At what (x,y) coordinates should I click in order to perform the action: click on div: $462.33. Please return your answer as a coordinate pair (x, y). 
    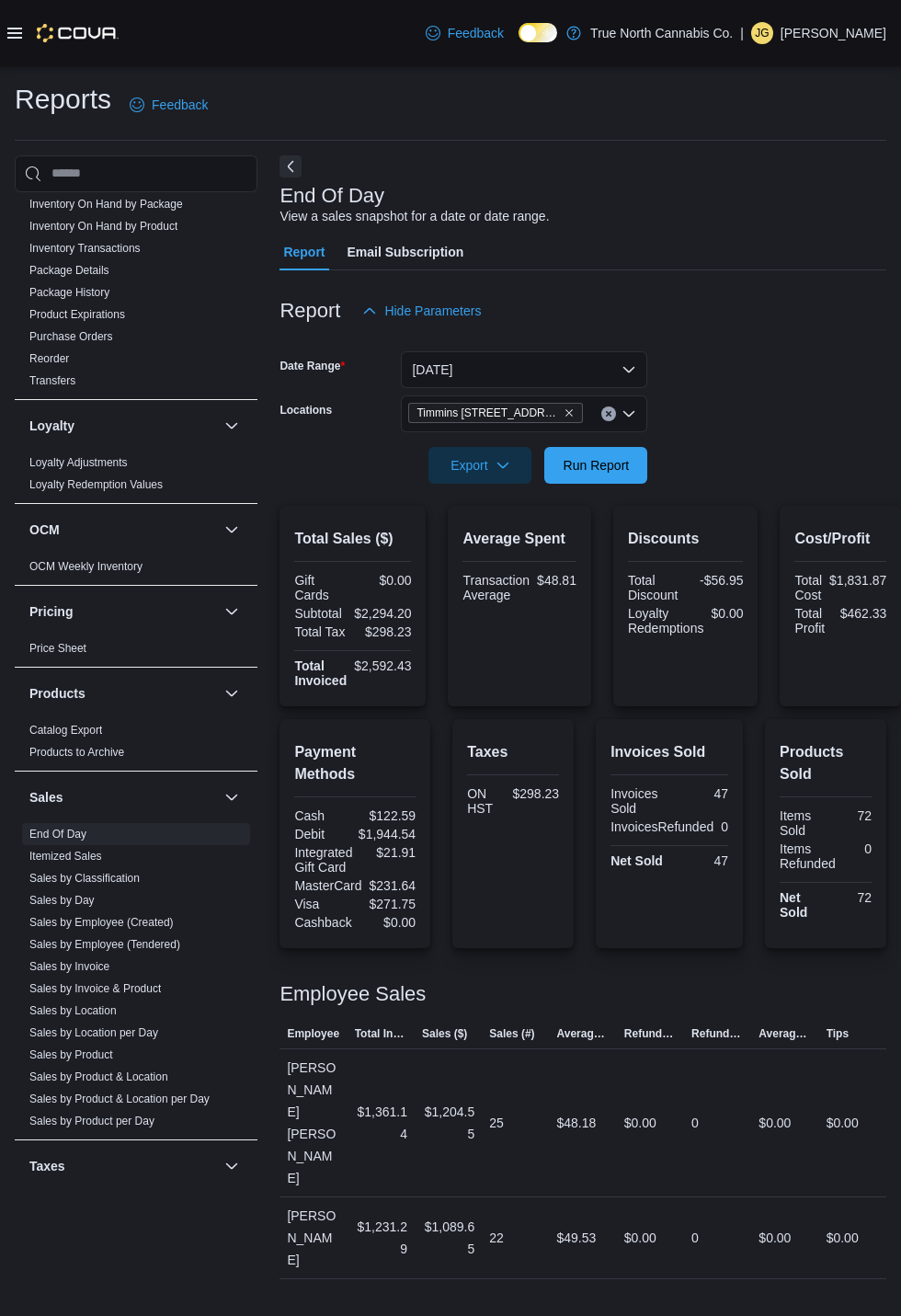
    Looking at the image, I should click on (863, 613).